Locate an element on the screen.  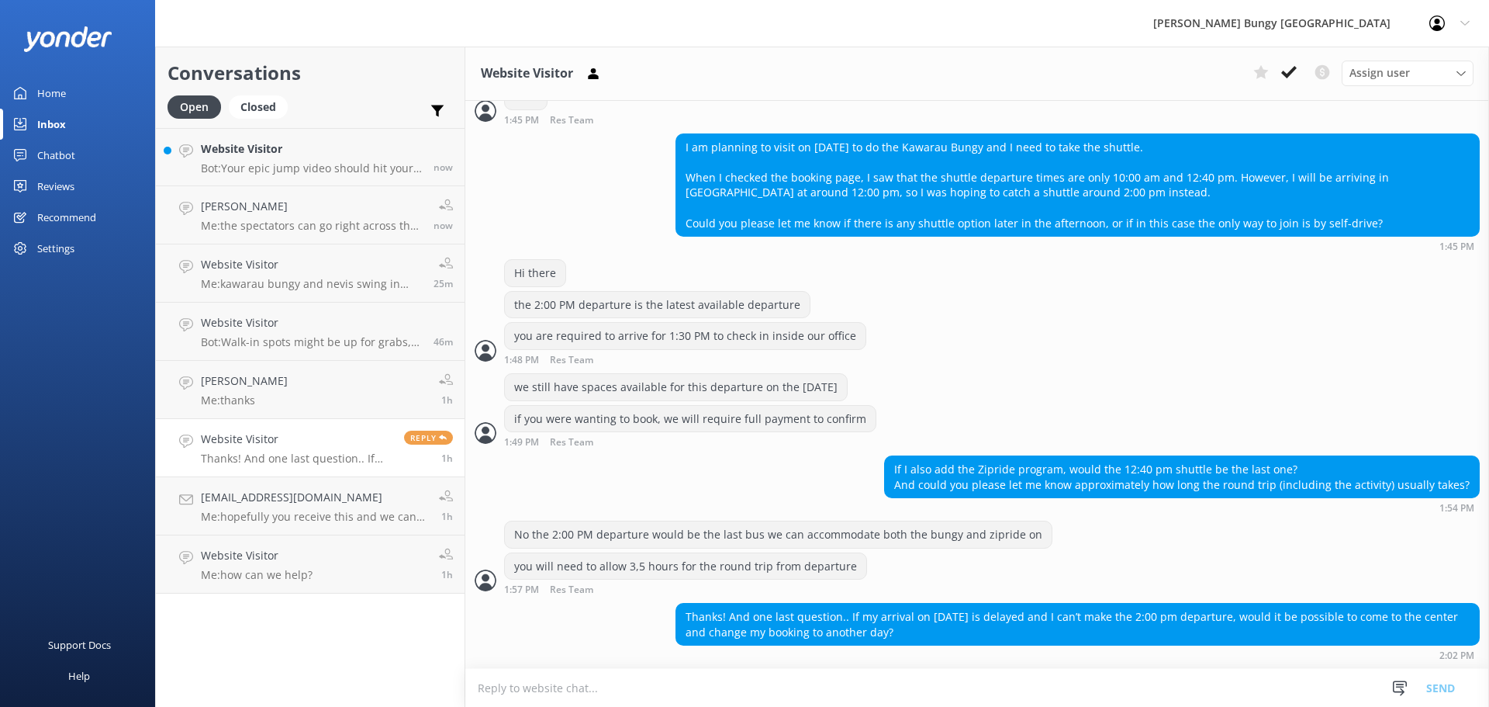
div: Settings is located at coordinates (56, 248).